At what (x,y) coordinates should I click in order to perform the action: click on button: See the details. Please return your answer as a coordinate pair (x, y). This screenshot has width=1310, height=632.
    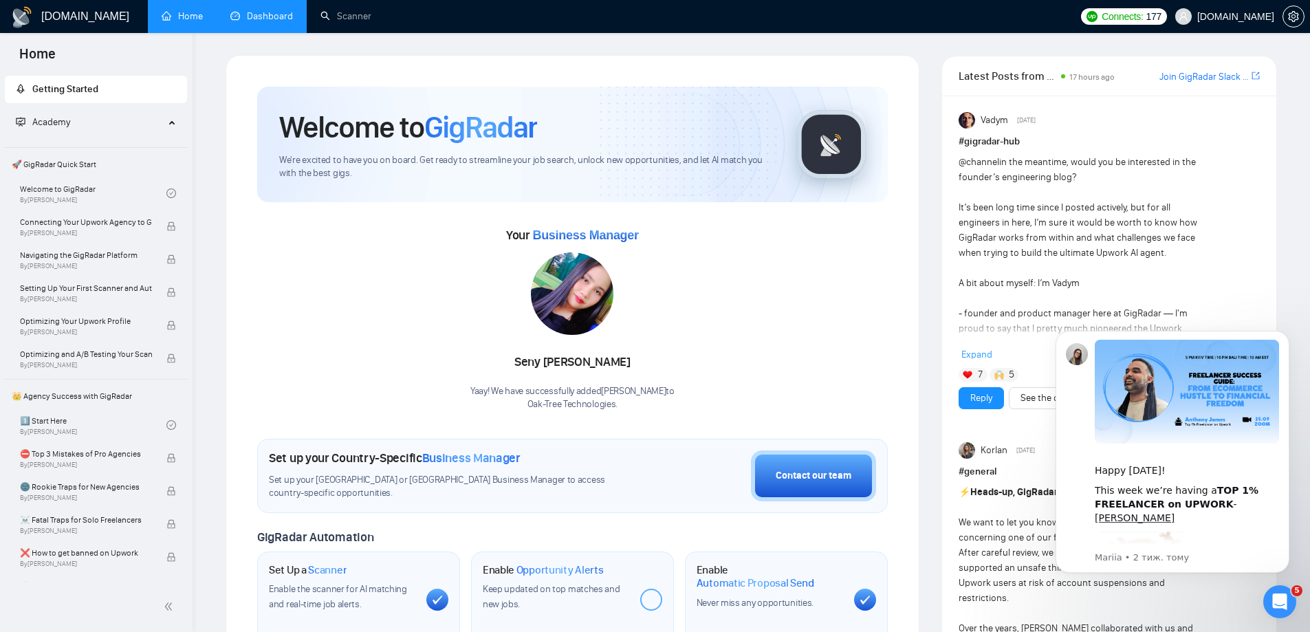
    Looking at the image, I should click on (1051, 398).